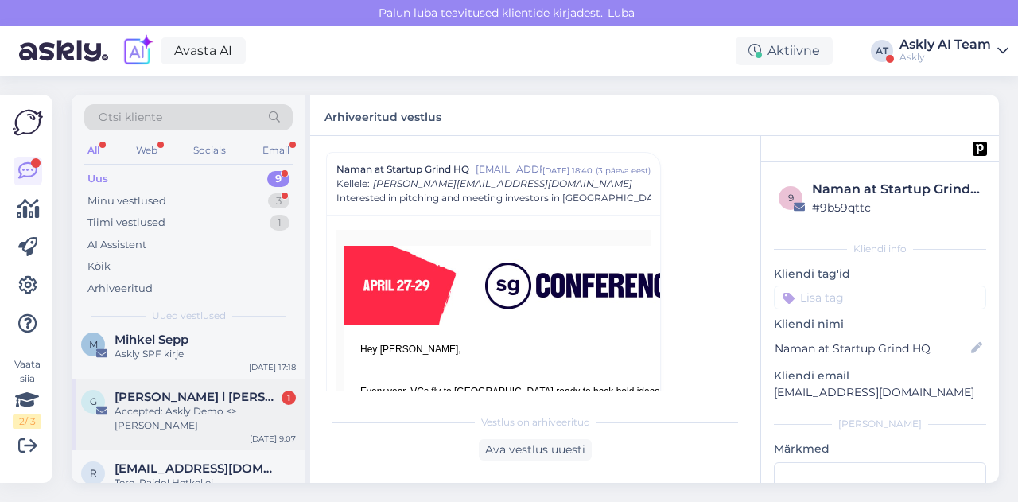 This screenshot has height=502, width=1018. I want to click on div: Askly, so click(945, 57).